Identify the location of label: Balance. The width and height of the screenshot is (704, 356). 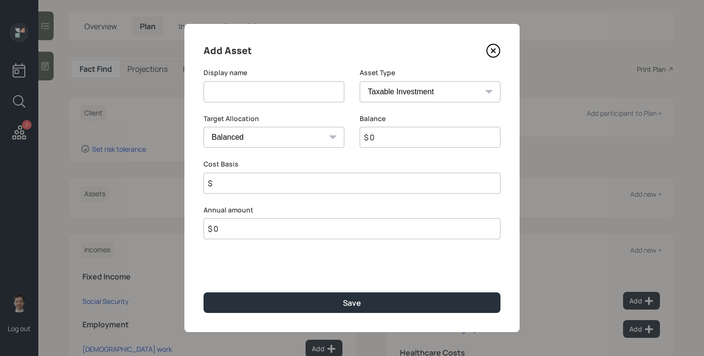
(430, 119).